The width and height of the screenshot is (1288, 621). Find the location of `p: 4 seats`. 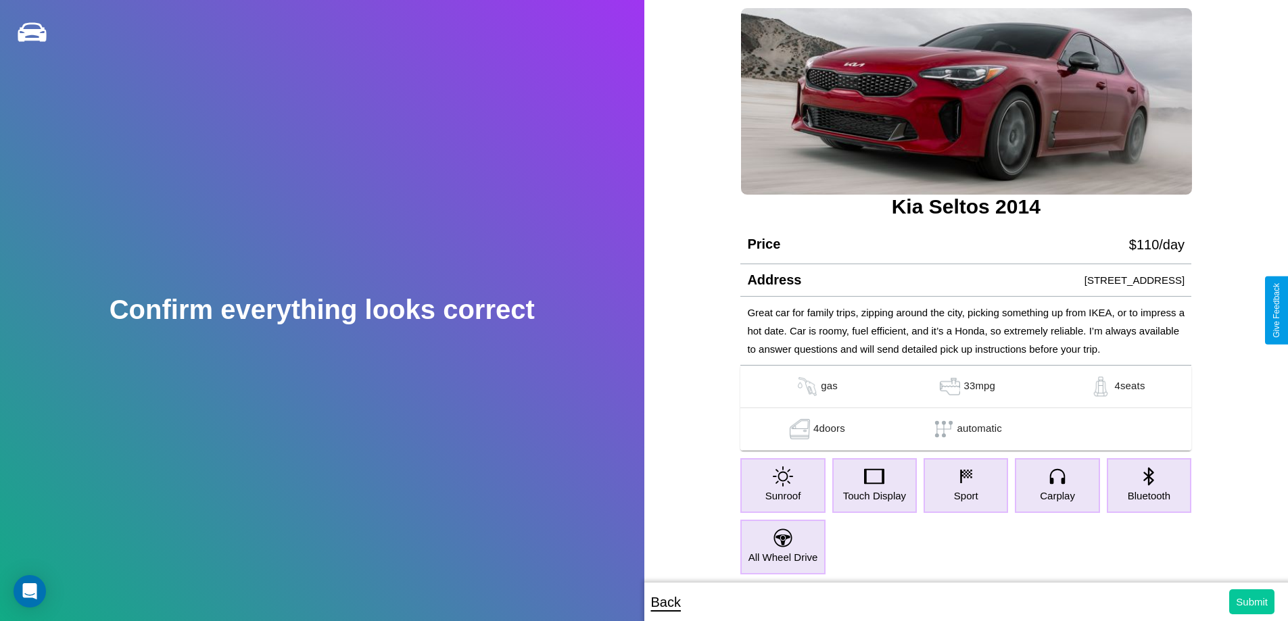

p: 4 seats is located at coordinates (1129, 387).